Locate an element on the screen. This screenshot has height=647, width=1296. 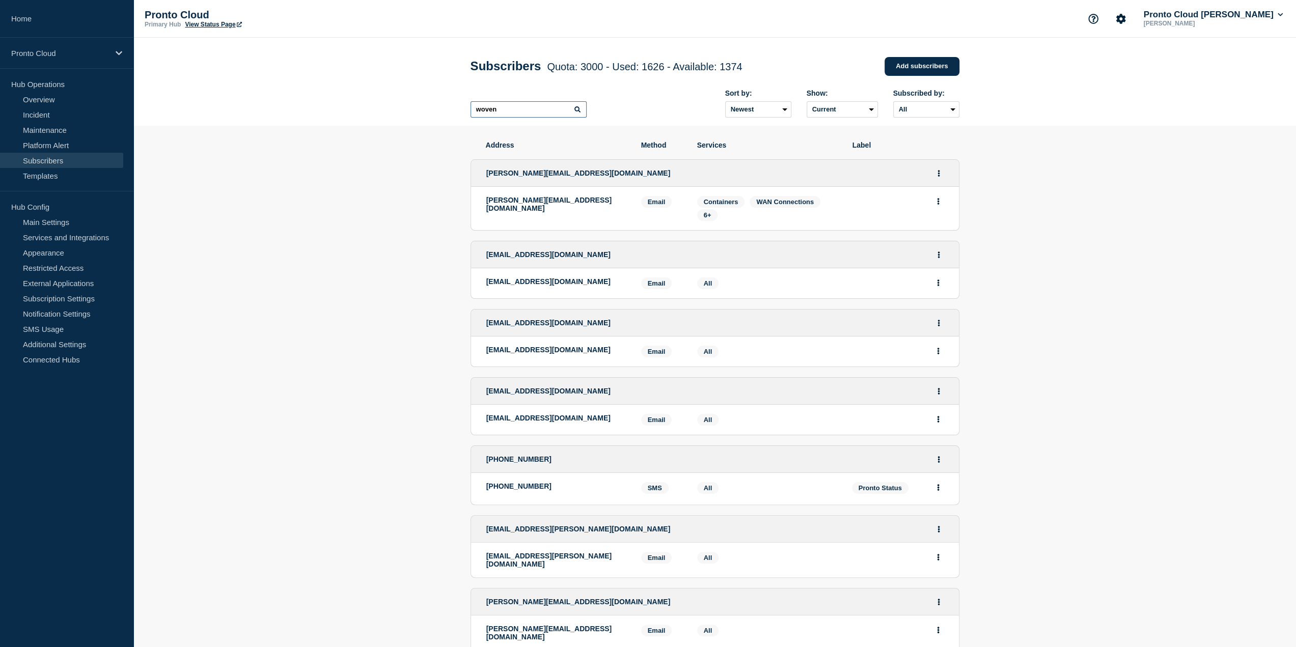
select: Sort by is located at coordinates (758, 109).